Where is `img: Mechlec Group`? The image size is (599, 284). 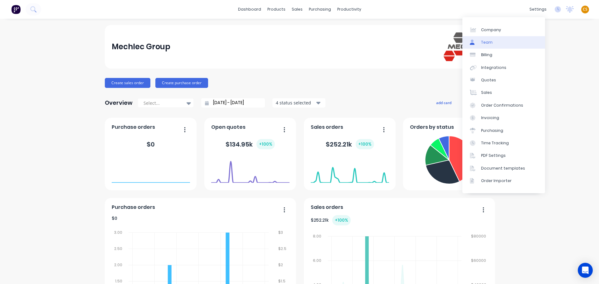
img: Mechlec Group is located at coordinates (466, 47).